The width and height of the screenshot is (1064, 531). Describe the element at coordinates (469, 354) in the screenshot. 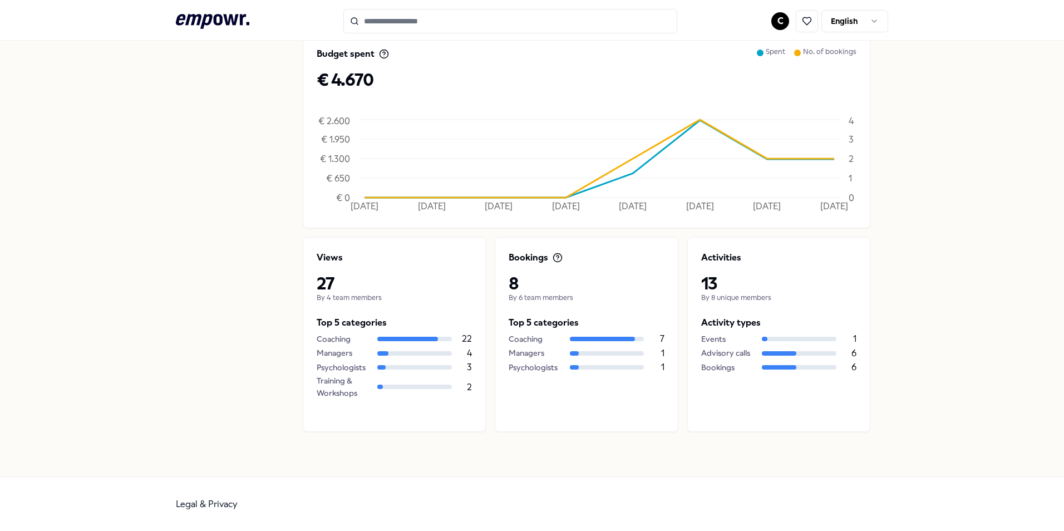

I see `p: 4` at that location.